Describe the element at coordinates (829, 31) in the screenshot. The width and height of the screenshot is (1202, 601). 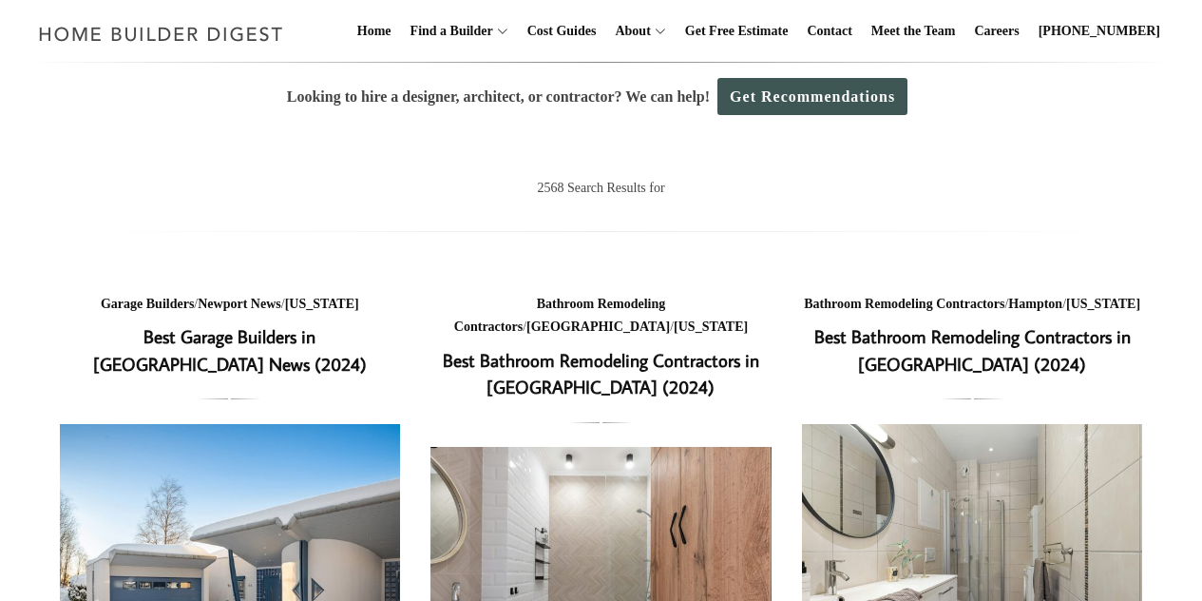
I see `a: Contact` at that location.